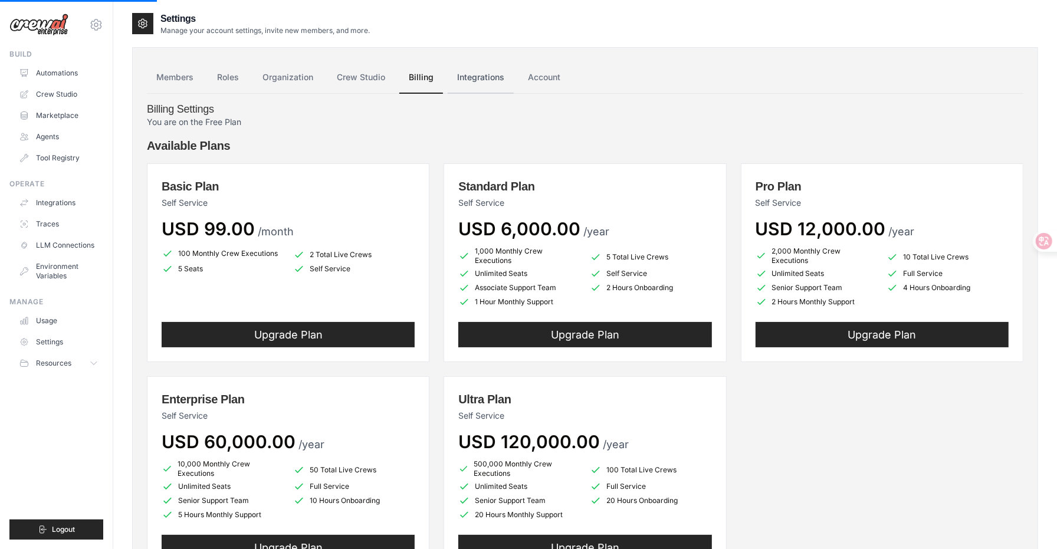  I want to click on a: Traces, so click(58, 224).